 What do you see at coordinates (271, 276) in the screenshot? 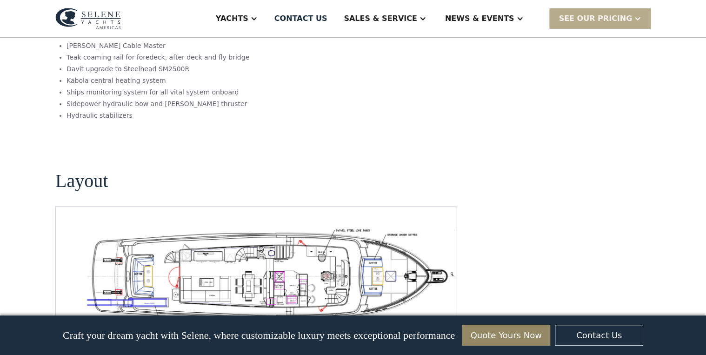
I see `a: open lightbox` at bounding box center [271, 276].